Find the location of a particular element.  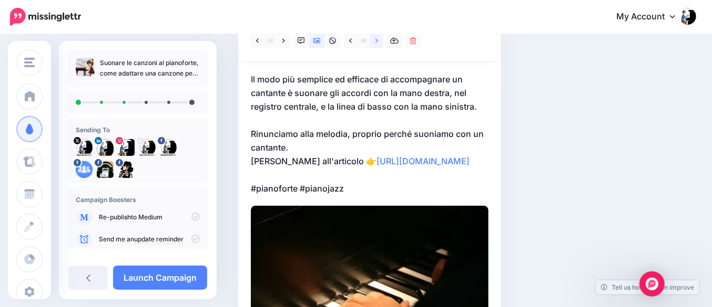

a: Tell us how we can improve is located at coordinates (647, 287).